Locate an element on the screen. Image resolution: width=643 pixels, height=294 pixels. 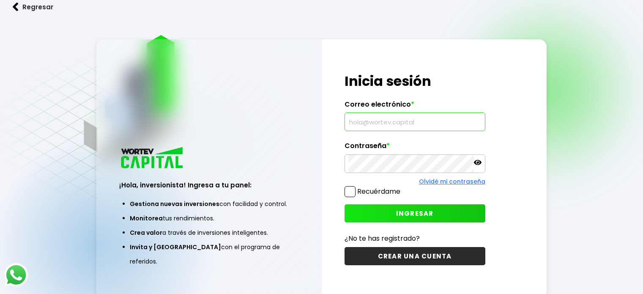
button: INGRESAR is located at coordinates (414, 213).